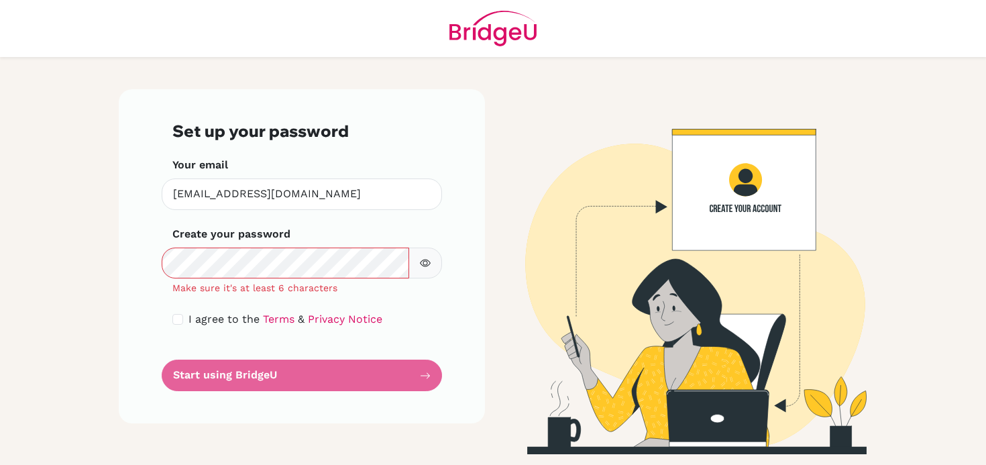 The image size is (986, 465). What do you see at coordinates (231, 234) in the screenshot?
I see `label: Create your password` at bounding box center [231, 234].